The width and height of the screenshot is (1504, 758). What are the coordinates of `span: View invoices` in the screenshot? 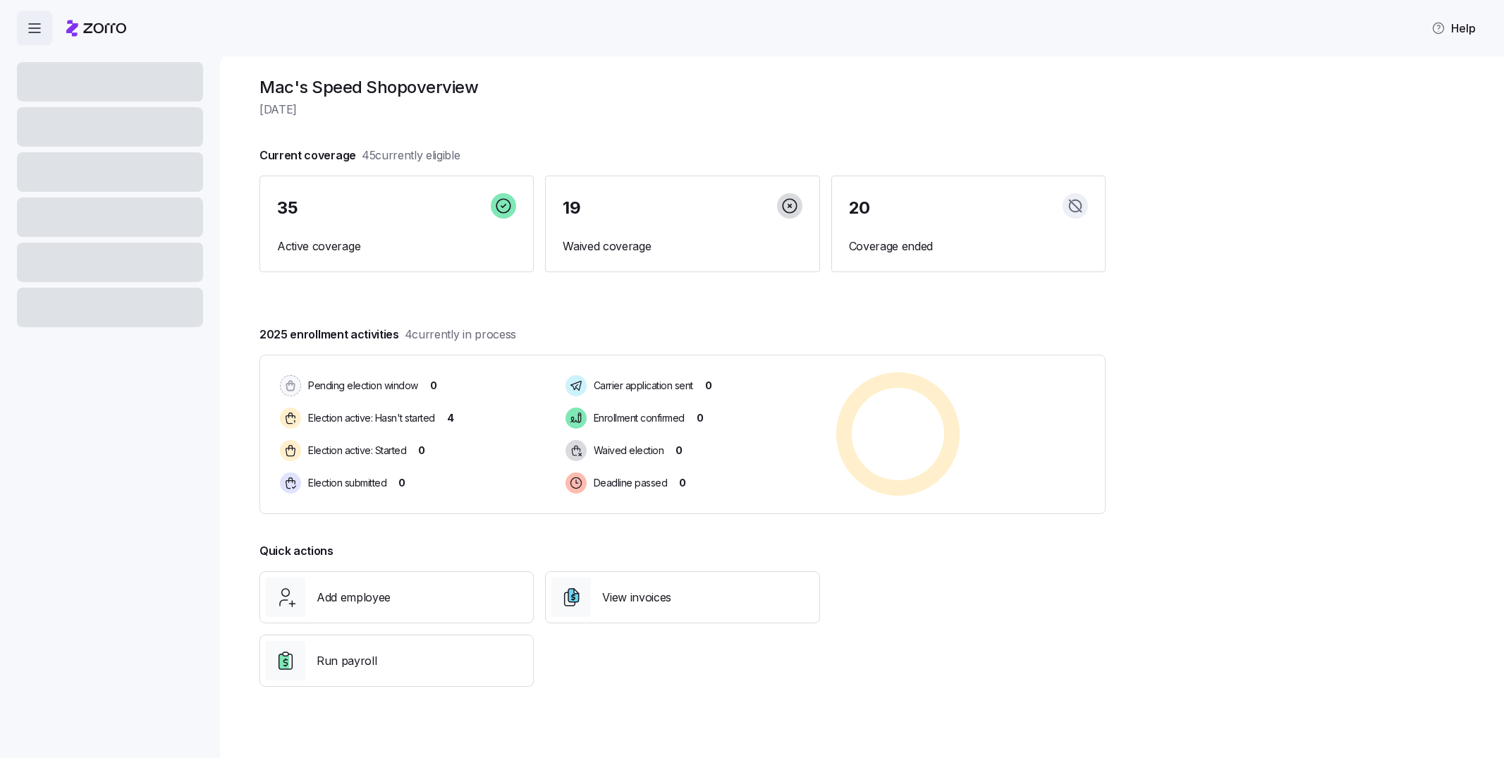 It's located at (637, 597).